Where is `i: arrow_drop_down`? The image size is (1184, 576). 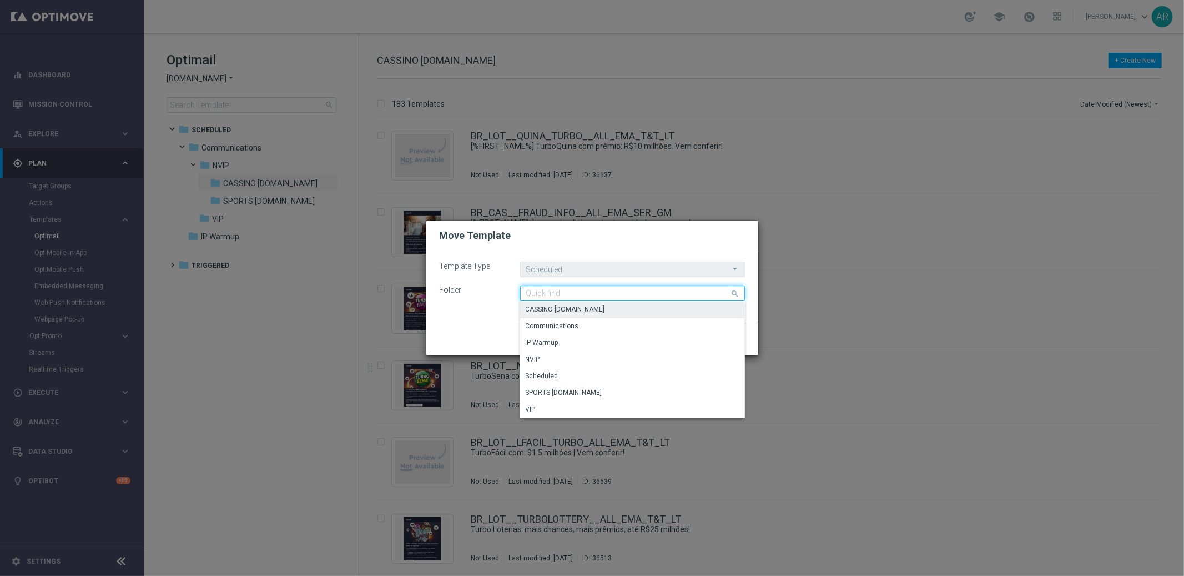
i: arrow_drop_down is located at coordinates (736, 269).